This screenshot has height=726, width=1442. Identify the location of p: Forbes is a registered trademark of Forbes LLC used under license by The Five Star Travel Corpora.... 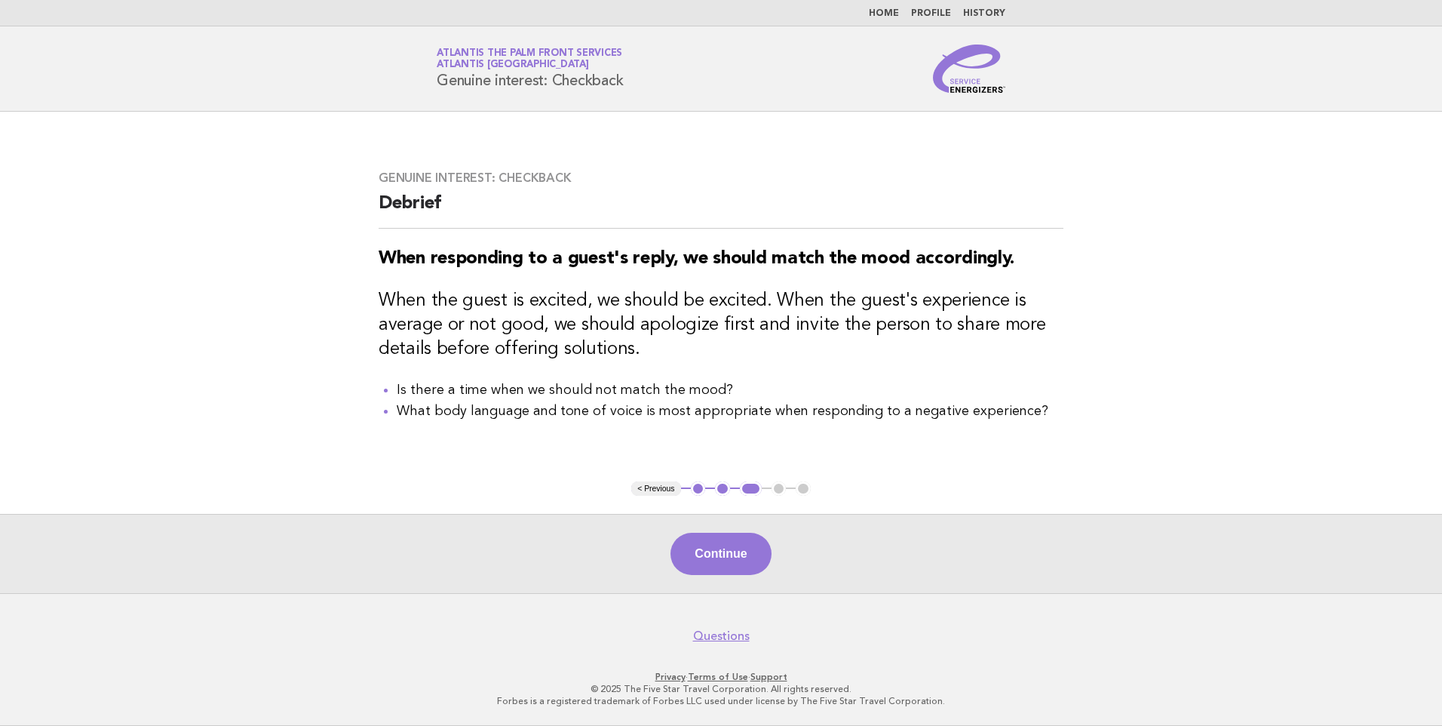
(721, 701).